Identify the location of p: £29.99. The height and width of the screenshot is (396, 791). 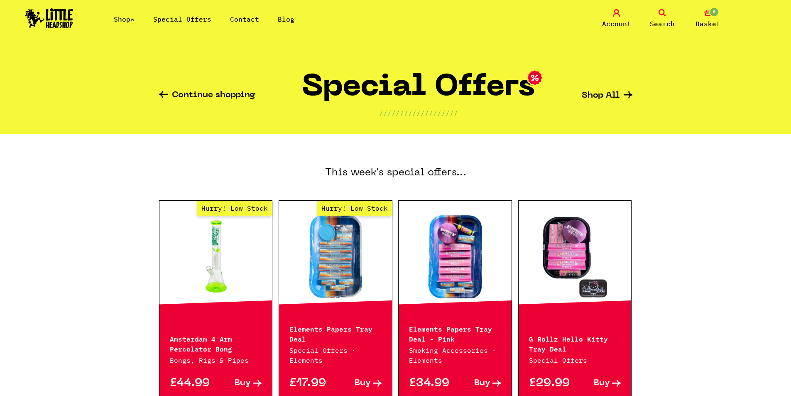
(552, 383).